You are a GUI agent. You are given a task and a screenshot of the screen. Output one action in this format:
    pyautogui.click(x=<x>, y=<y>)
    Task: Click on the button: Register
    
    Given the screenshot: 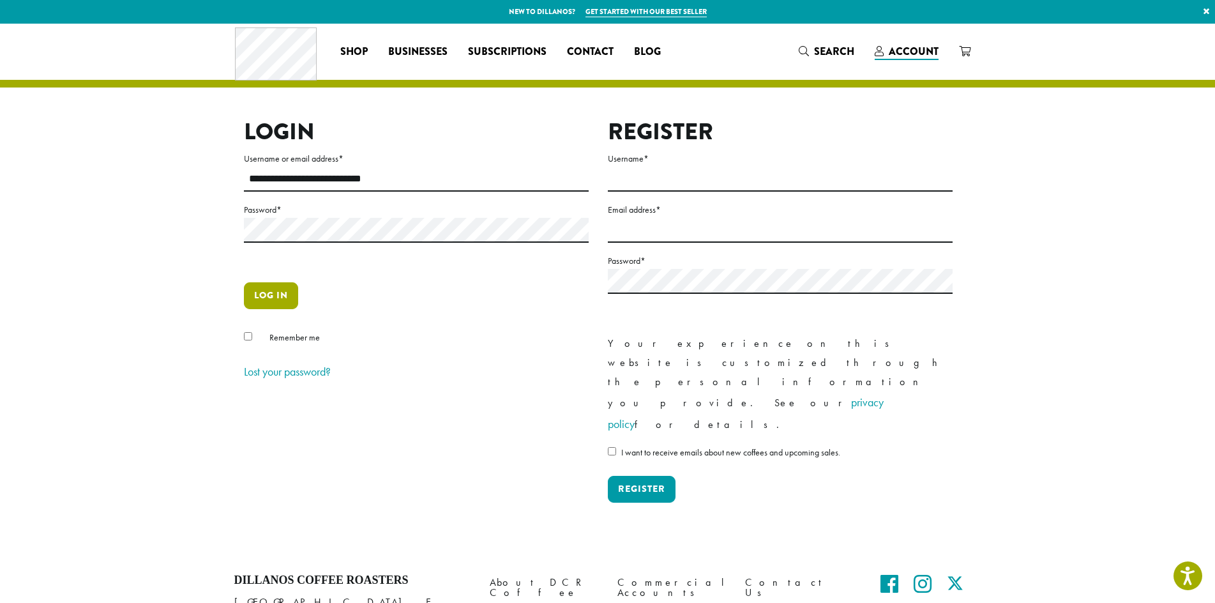 What is the action you would take?
    pyautogui.click(x=642, y=489)
    